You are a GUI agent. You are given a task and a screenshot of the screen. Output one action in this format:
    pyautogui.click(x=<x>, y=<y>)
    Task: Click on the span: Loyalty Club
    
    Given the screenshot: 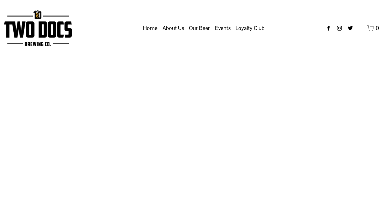 What is the action you would take?
    pyautogui.click(x=250, y=28)
    